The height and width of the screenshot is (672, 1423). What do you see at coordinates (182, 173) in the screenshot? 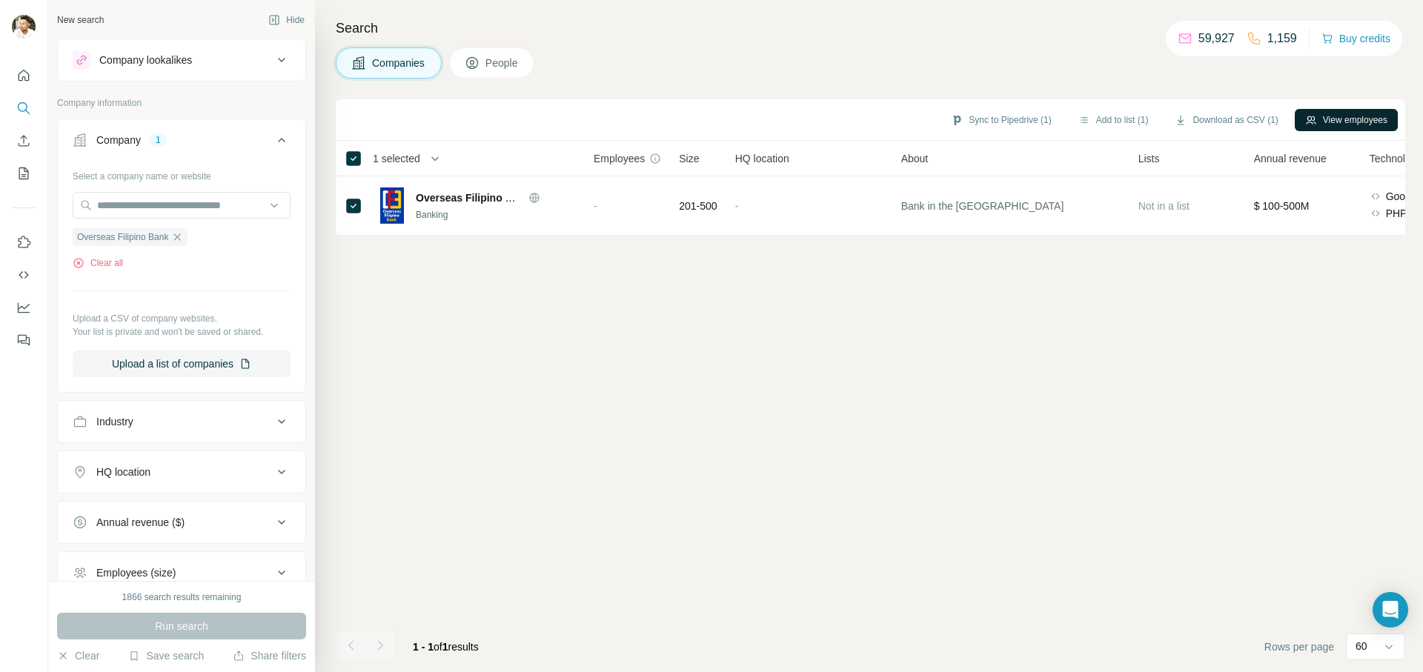
I see `div: Select a company name or website` at bounding box center [182, 173].